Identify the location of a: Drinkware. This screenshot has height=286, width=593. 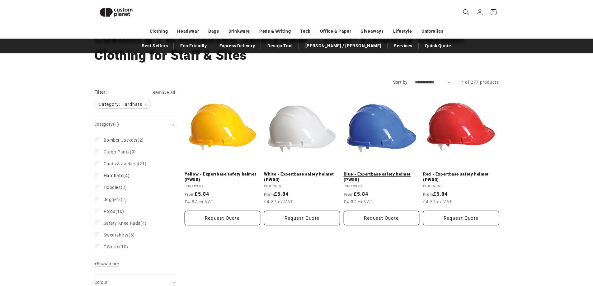
(239, 31).